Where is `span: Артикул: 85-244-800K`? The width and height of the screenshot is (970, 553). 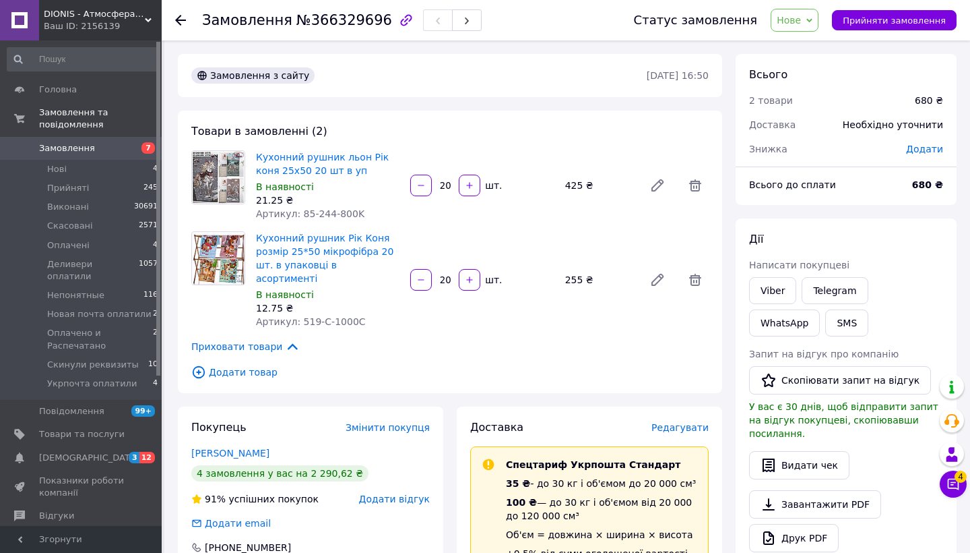 span: Артикул: 85-244-800K is located at coordinates (310, 214).